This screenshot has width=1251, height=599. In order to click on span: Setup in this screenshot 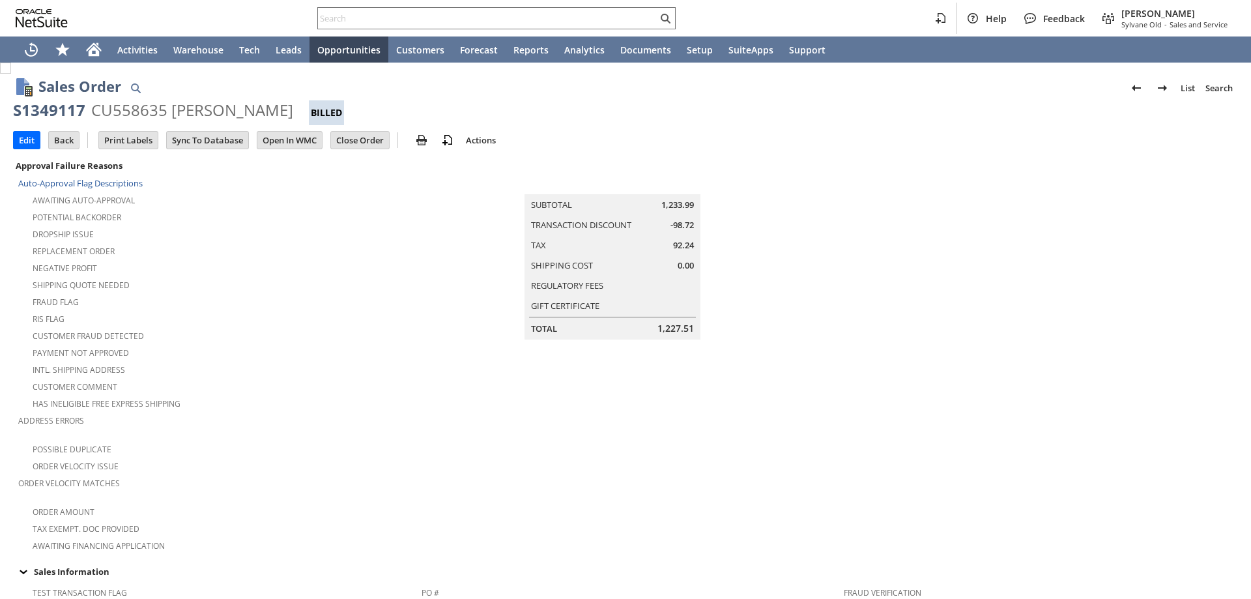, I will do `click(700, 50)`.